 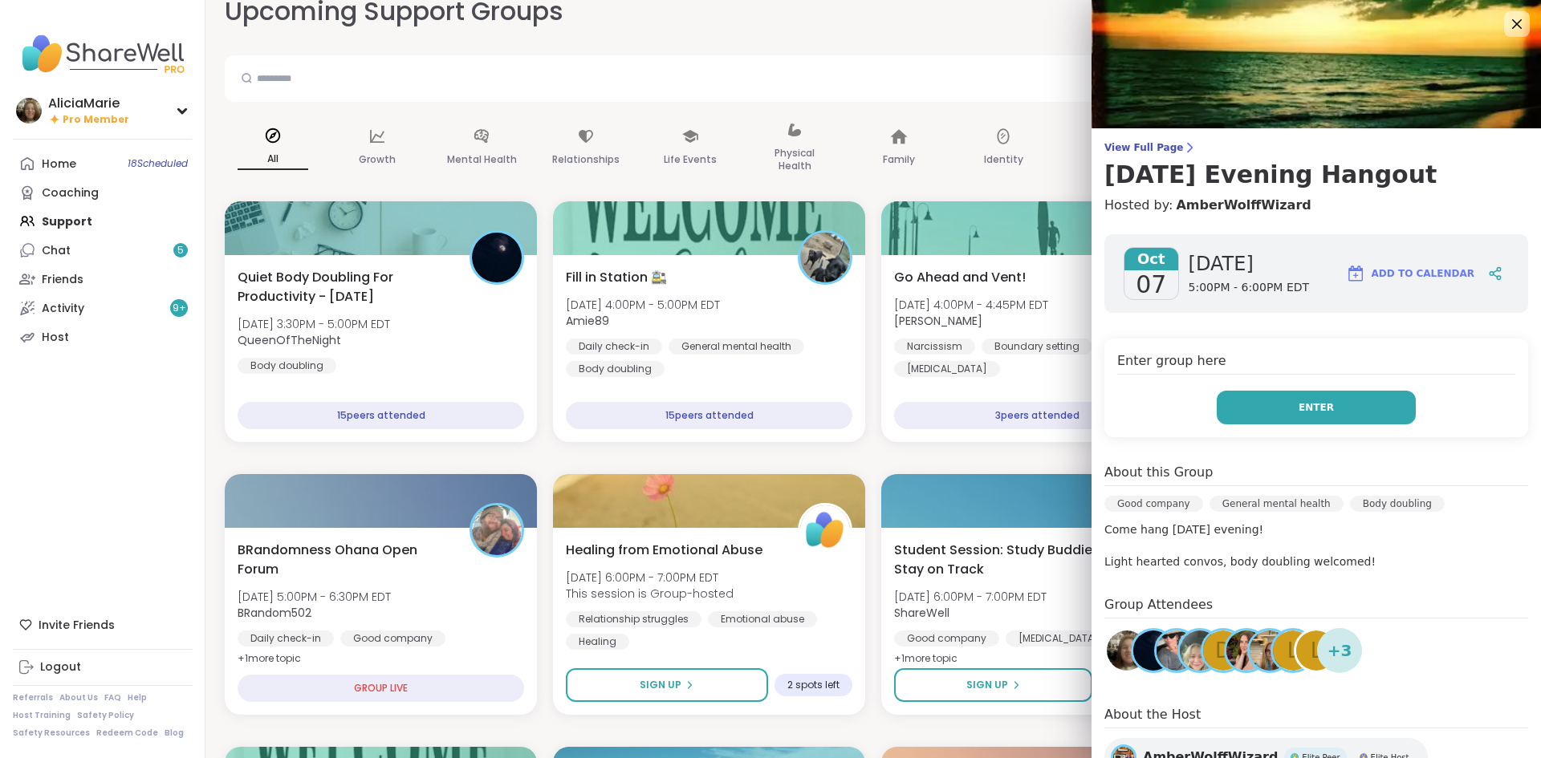 What do you see at coordinates (1246, 651) in the screenshot?
I see `a: shelleehance` at bounding box center [1246, 651].